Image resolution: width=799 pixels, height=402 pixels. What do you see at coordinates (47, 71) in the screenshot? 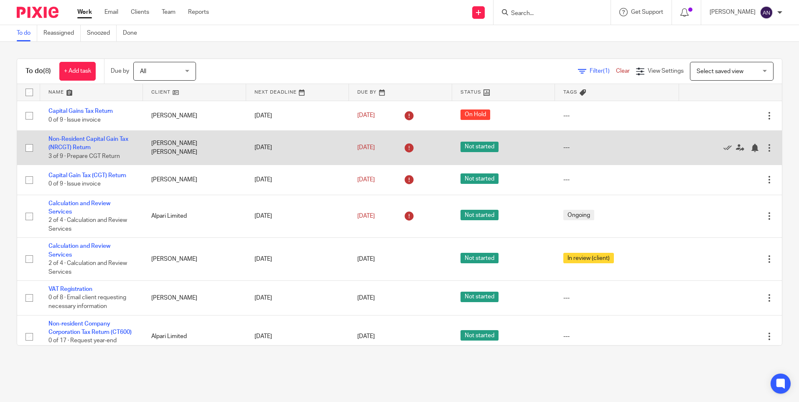
I see `span: (8)` at bounding box center [47, 71].